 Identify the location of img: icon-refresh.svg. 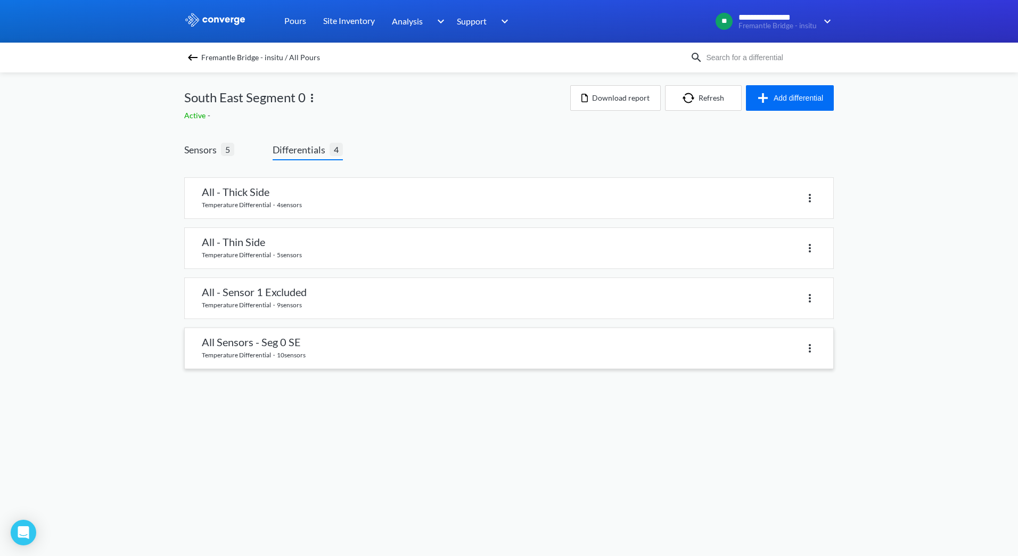
(691, 98).